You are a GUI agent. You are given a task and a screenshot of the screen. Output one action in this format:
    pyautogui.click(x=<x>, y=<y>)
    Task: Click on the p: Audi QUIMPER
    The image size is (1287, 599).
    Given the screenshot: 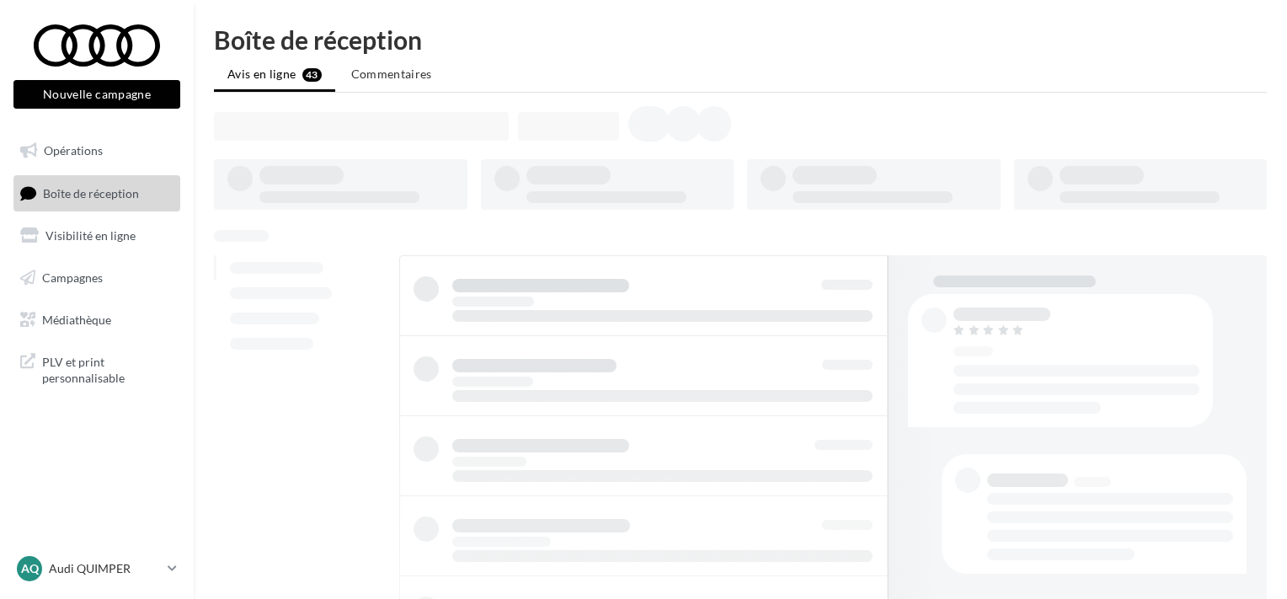 What is the action you would take?
    pyautogui.click(x=104, y=569)
    